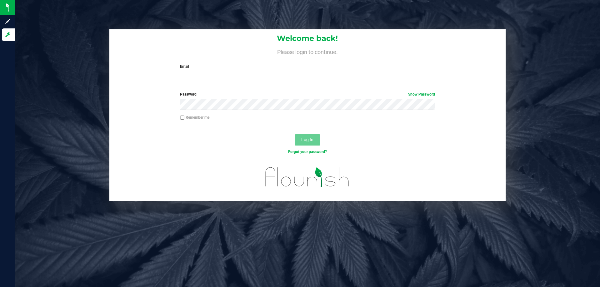  What do you see at coordinates (307, 177) in the screenshot?
I see `img: flourish_logo.svg` at bounding box center [307, 177].